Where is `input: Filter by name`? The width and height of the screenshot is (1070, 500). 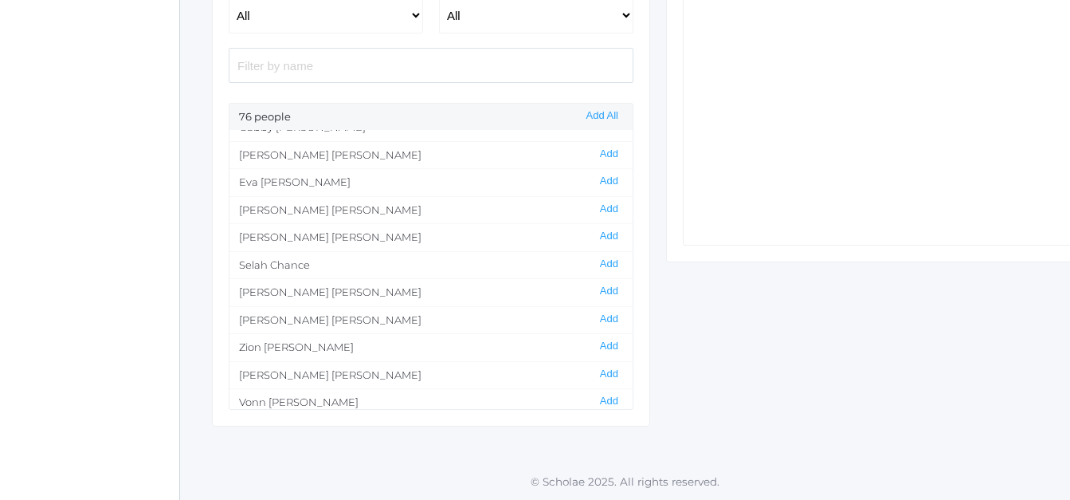 input: Filter by name is located at coordinates (431, 65).